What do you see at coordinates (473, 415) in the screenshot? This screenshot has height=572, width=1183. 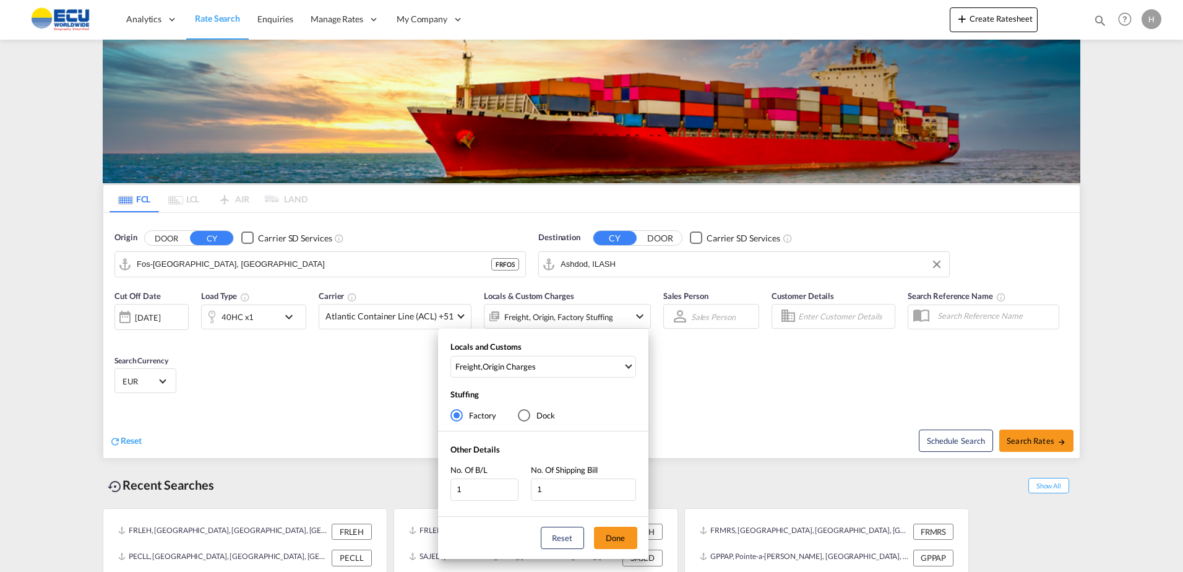 I see `md-radio-button: Factory` at bounding box center [473, 415].